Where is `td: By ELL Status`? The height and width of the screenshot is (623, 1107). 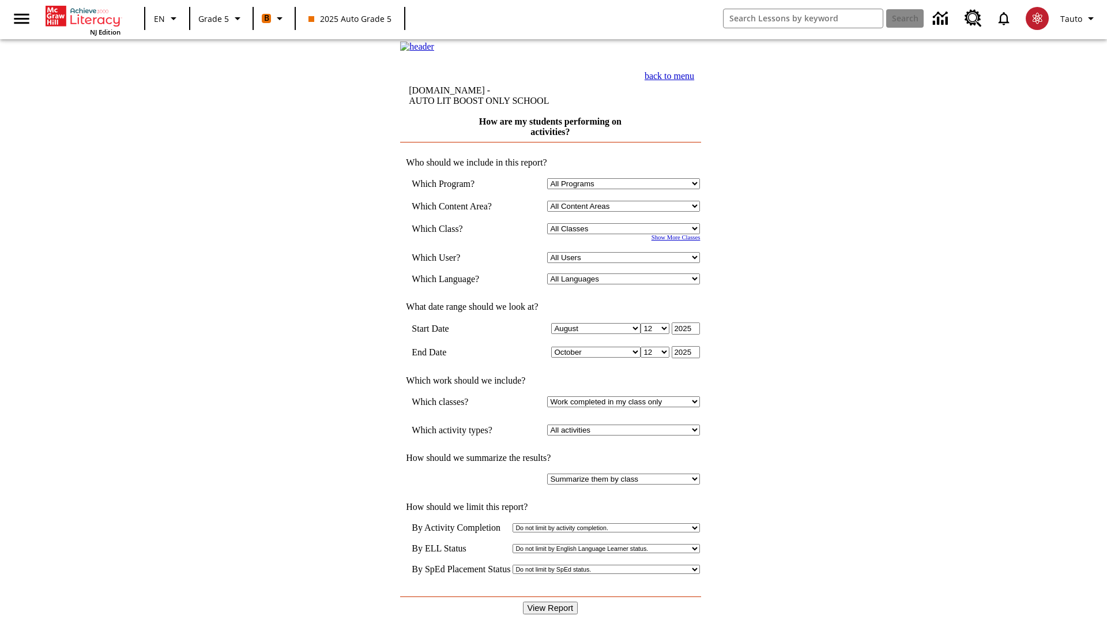
td: By ELL Status is located at coordinates (461, 549).